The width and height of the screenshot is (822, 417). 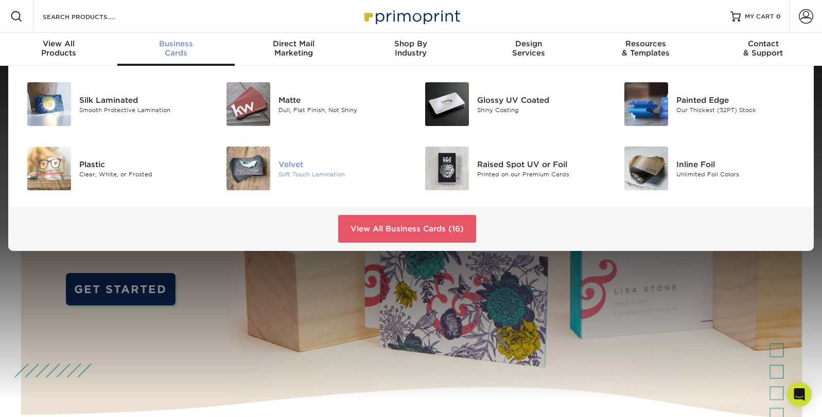 I want to click on div: Shiny Coating, so click(x=539, y=110).